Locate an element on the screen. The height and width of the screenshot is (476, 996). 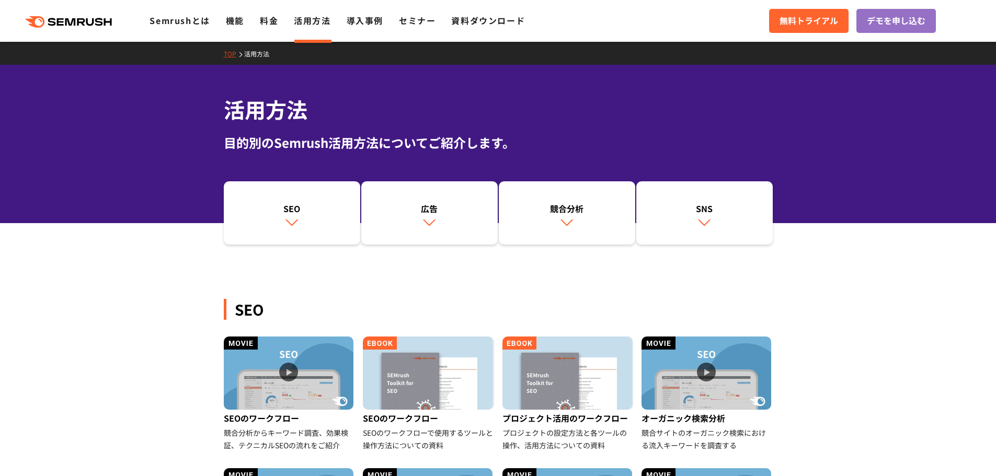
a: 導入事例 is located at coordinates (365, 20).